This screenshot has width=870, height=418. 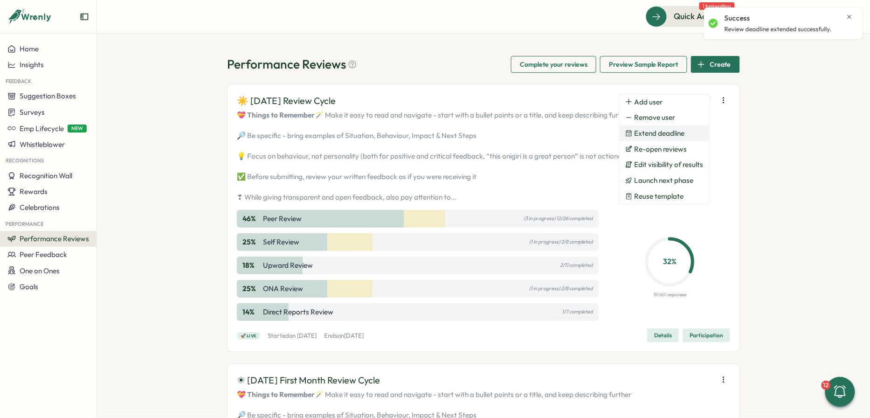 What do you see at coordinates (32, 112) in the screenshot?
I see `span: Surveys` at bounding box center [32, 112].